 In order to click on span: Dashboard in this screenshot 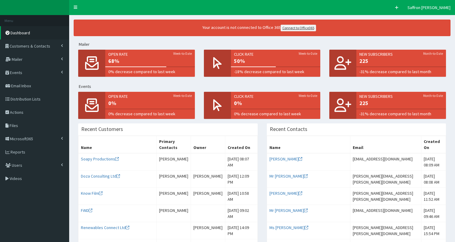, I will do `click(20, 33)`.